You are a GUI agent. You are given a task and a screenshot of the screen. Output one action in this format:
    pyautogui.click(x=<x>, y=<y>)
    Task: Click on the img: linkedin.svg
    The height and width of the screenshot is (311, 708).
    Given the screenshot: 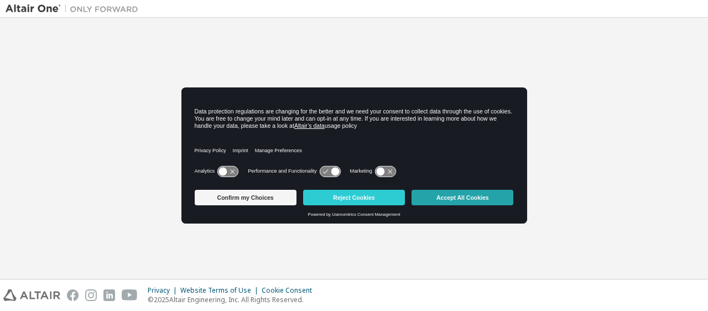 What is the action you would take?
    pyautogui.click(x=109, y=295)
    